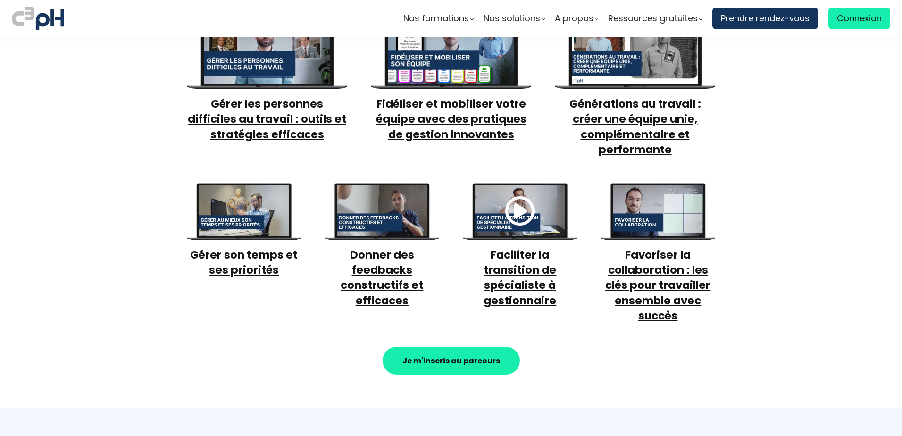 This screenshot has width=902, height=436. I want to click on span: Faciliter la transition de spécialiste à gestionnaire, so click(520, 277).